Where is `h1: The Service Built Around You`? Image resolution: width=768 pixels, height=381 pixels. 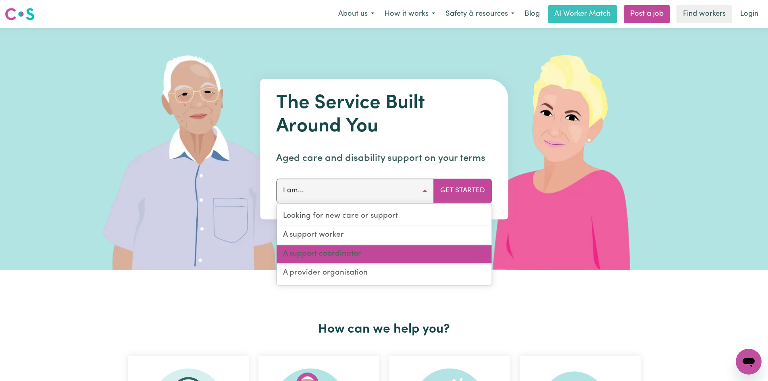
h1: The Service Built Around You is located at coordinates (384, 115).